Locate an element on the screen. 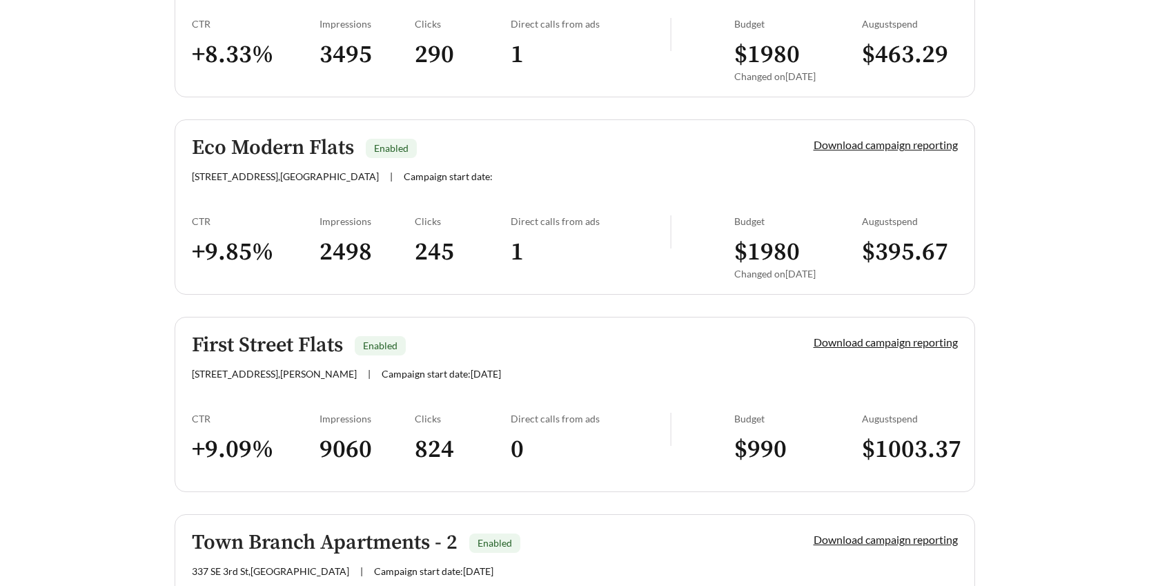 This screenshot has height=586, width=1149. h3: 0 is located at coordinates (590, 449).